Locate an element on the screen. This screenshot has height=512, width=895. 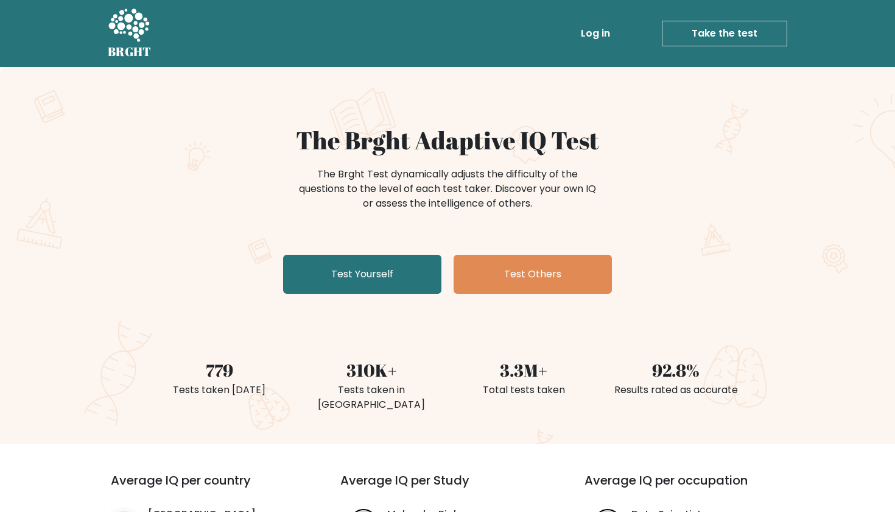
a: Test Others is located at coordinates (533, 274).